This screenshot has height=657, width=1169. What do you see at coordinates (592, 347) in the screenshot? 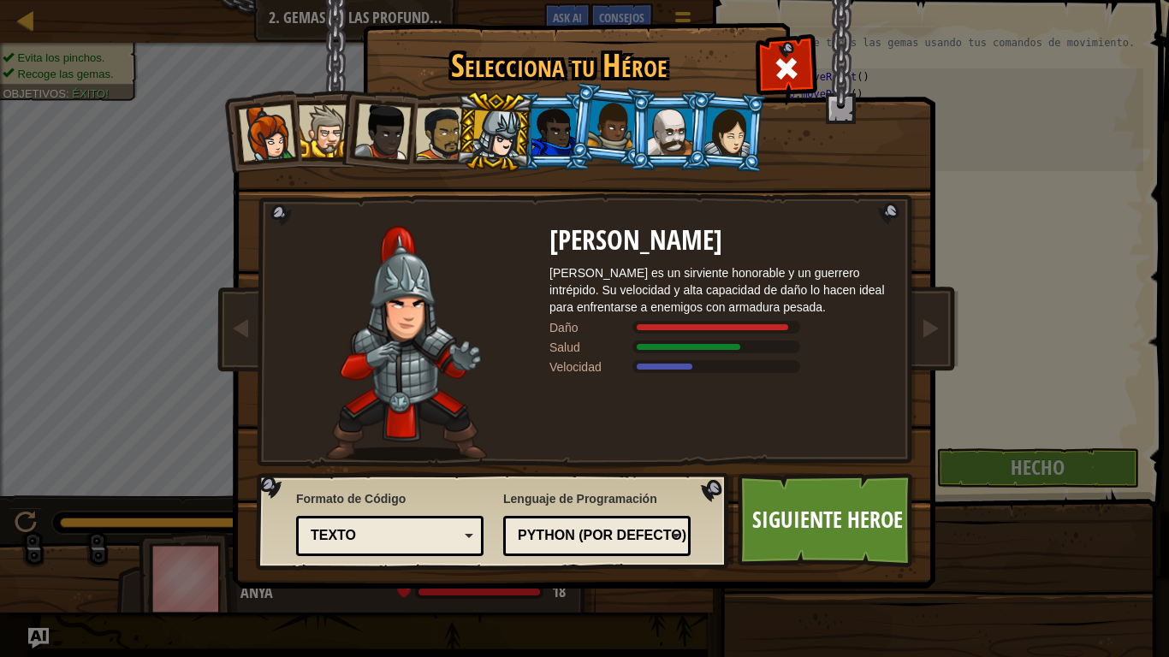
I see `div: Salud` at bounding box center [592, 347].